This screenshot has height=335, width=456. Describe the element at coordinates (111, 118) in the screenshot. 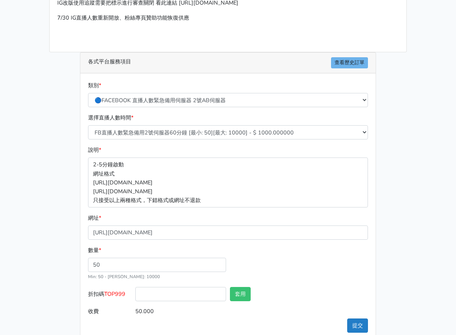

I see `label: 選擇直播人數時間` at that location.